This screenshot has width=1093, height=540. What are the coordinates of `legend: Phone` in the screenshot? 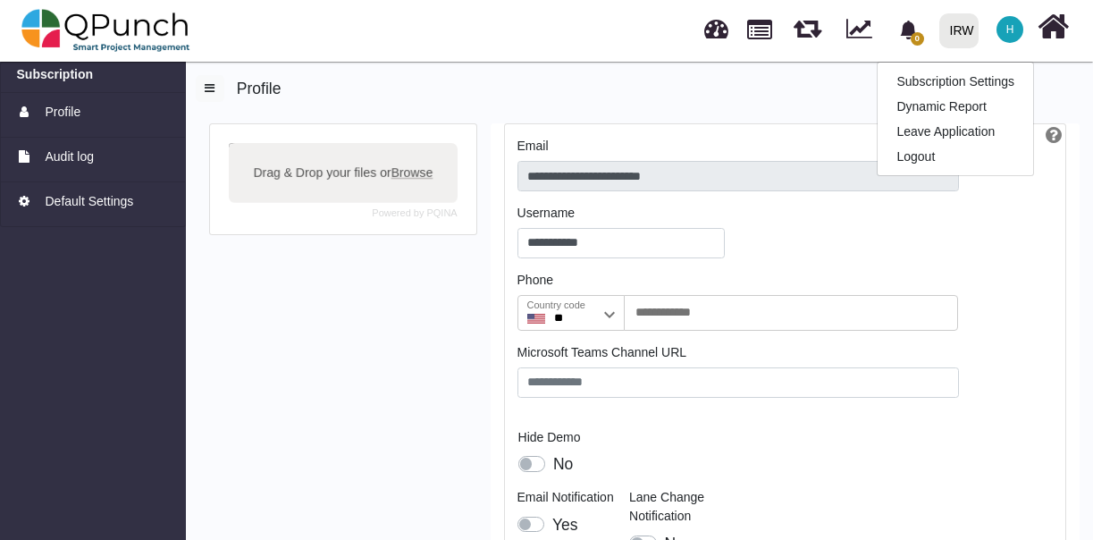 It's located at (738, 282).